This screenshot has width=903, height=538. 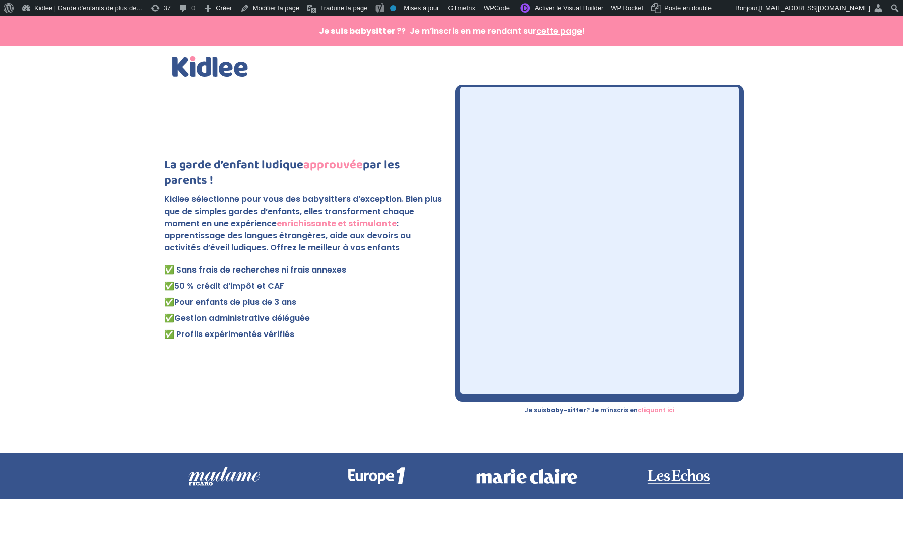 What do you see at coordinates (255, 269) in the screenshot?
I see `span: ✅ Sans frais de recherches ni frais annexes` at bounding box center [255, 269].